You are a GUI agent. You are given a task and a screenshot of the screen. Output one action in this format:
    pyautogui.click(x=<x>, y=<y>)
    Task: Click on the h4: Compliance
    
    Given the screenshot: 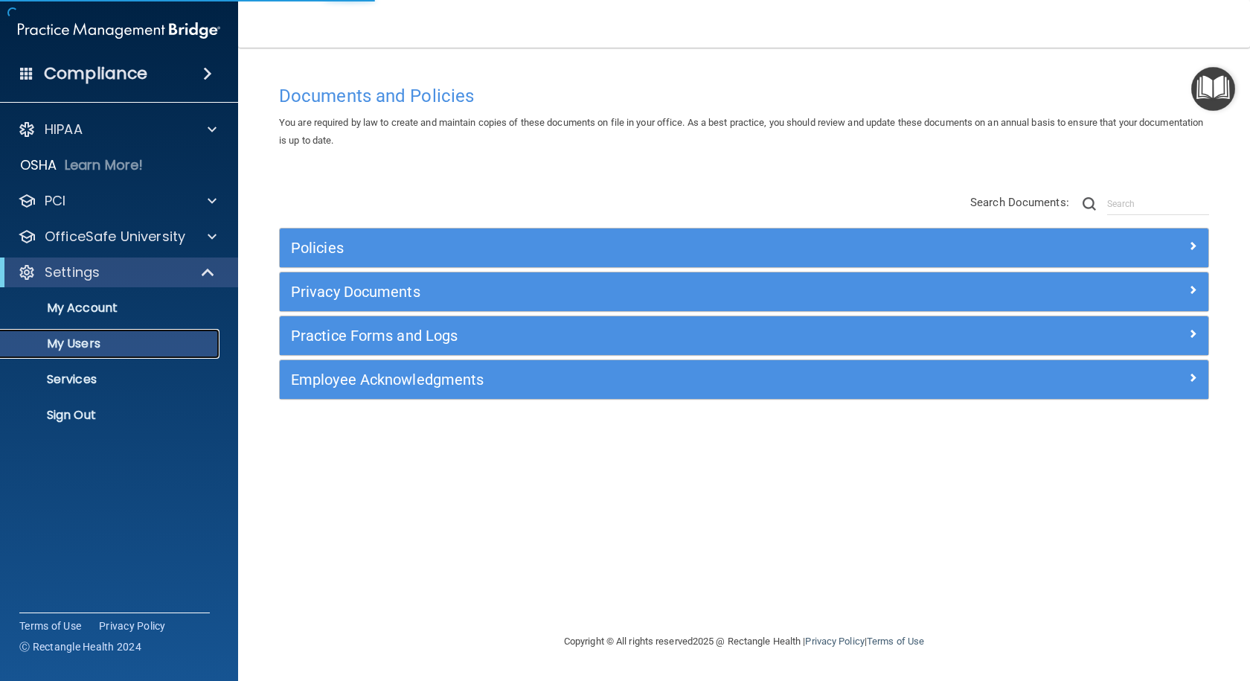 What is the action you would take?
    pyautogui.click(x=95, y=74)
    